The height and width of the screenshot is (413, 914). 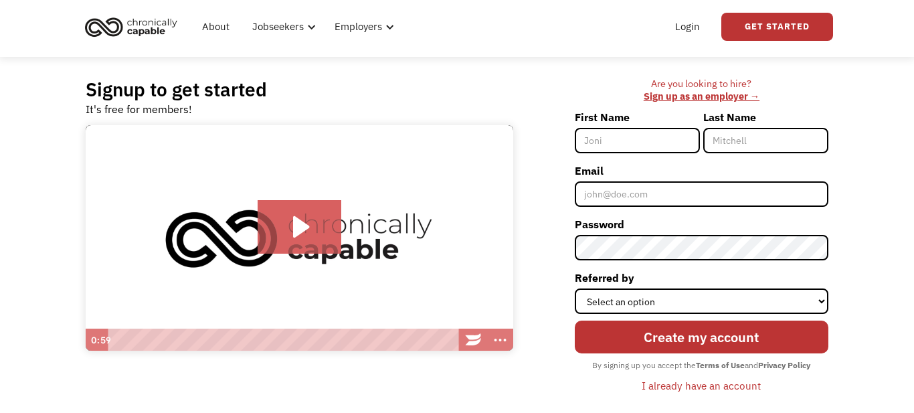 I want to click on img: Introducing Chronically Capable, so click(x=299, y=238).